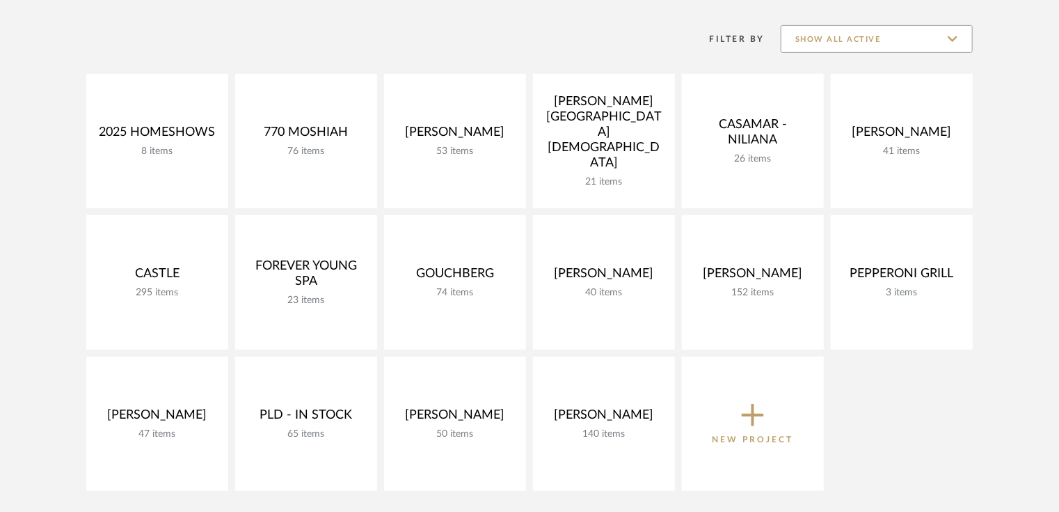 Image resolution: width=1059 pixels, height=512 pixels. What do you see at coordinates (306, 135) in the screenshot?
I see `div: 770 MOSHIAH` at bounding box center [306, 135].